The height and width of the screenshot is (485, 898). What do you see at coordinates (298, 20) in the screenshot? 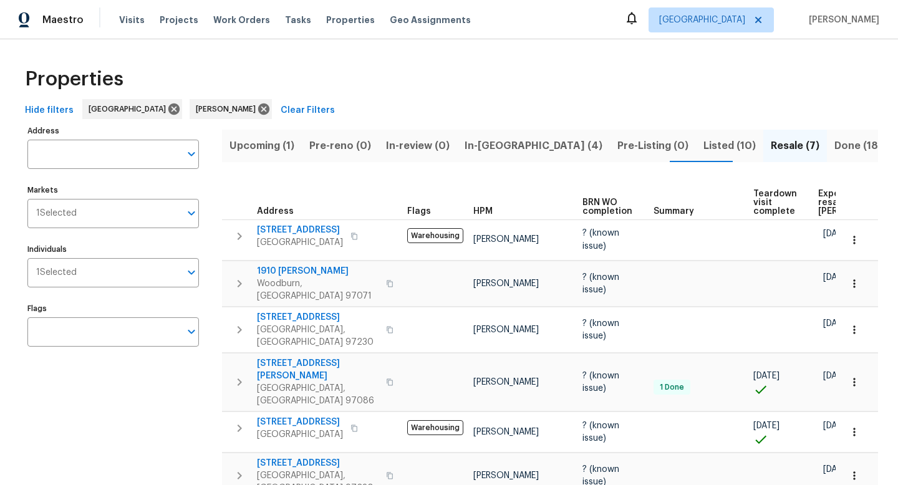
I see `span: Tasks` at bounding box center [298, 20].